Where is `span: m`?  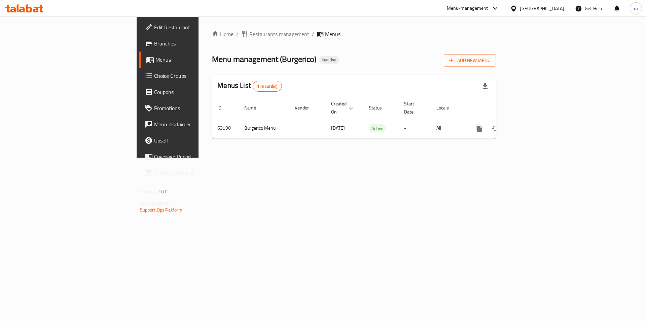
span: m is located at coordinates (636, 8).